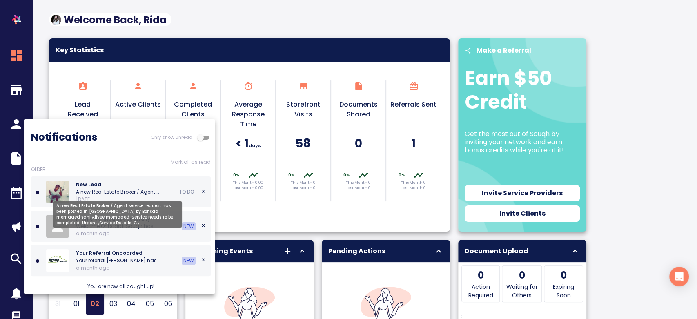 This screenshot has width=697, height=319. Describe the element at coordinates (118, 185) in the screenshot. I see `p: New Lead` at that location.